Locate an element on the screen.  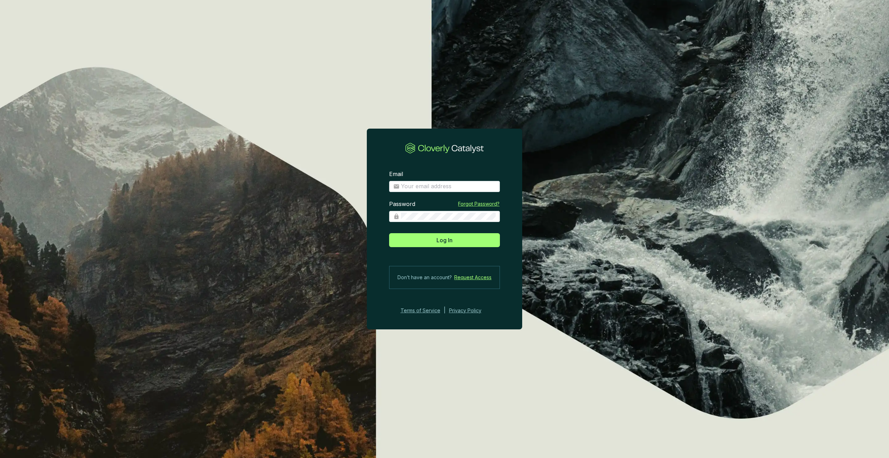
a: Privacy Policy is located at coordinates (470, 311).